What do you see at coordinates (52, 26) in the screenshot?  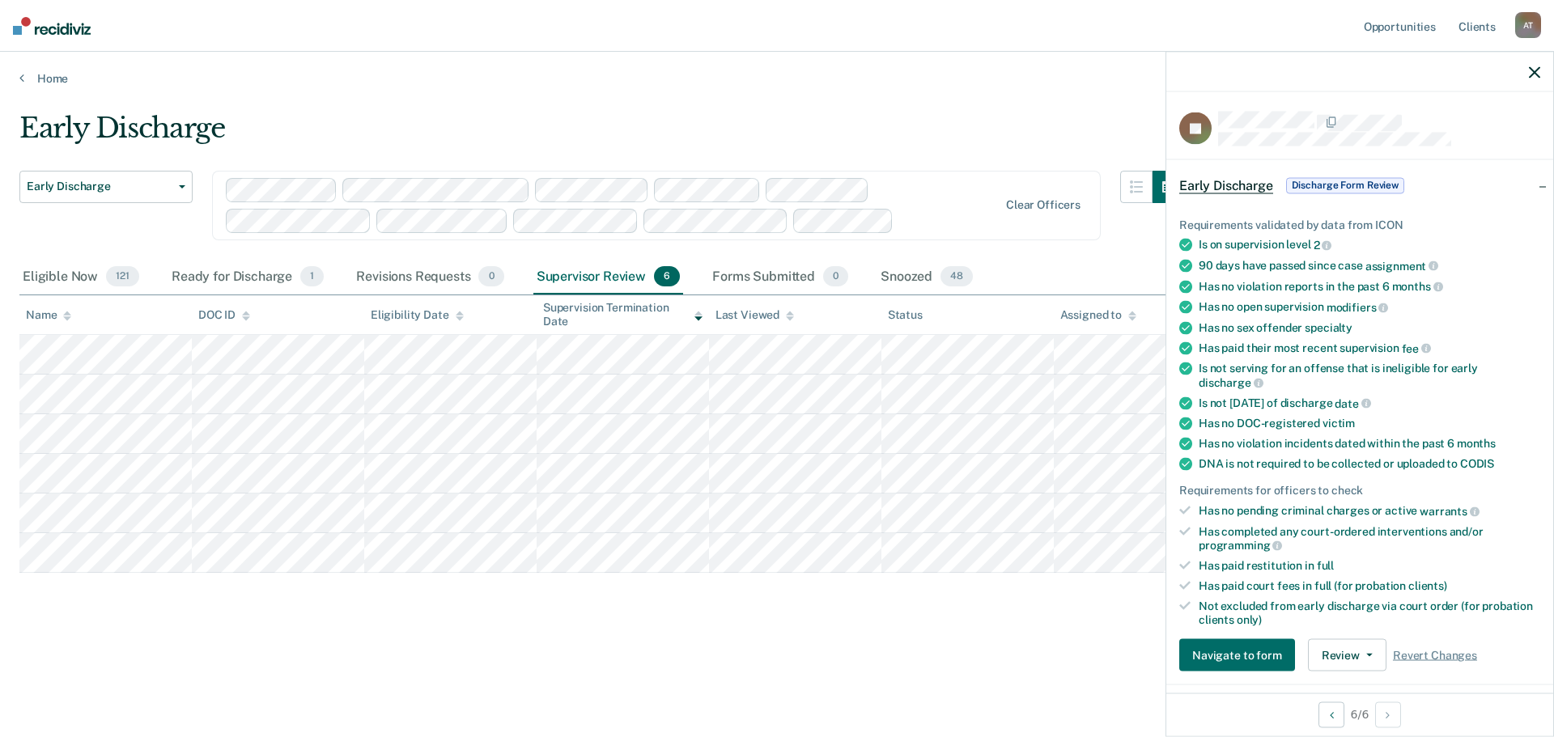 I see `img: Recidiviz` at bounding box center [52, 26].